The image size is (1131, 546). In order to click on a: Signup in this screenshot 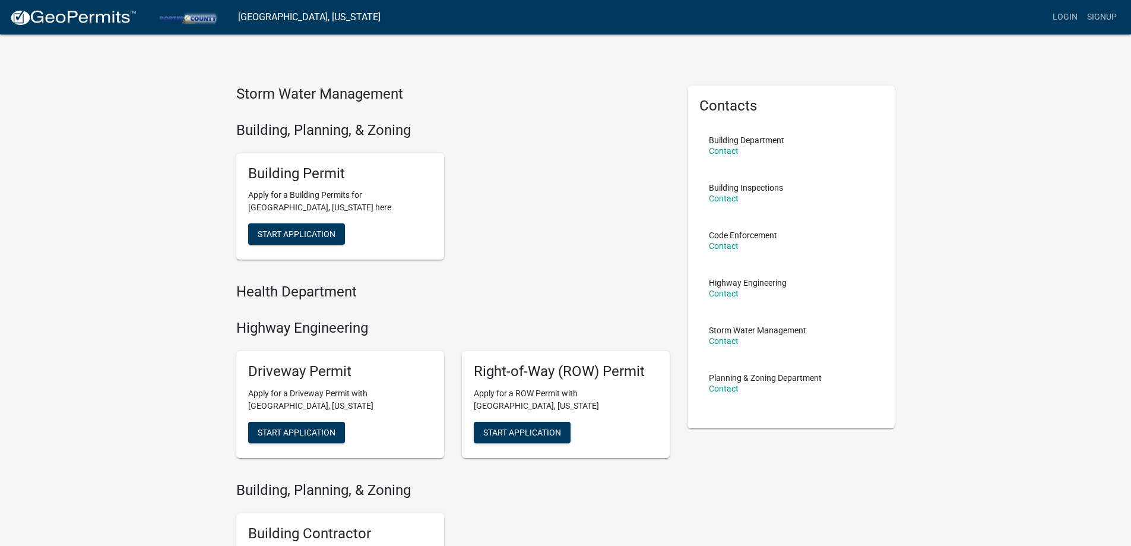, I will do `click(1102, 17)`.